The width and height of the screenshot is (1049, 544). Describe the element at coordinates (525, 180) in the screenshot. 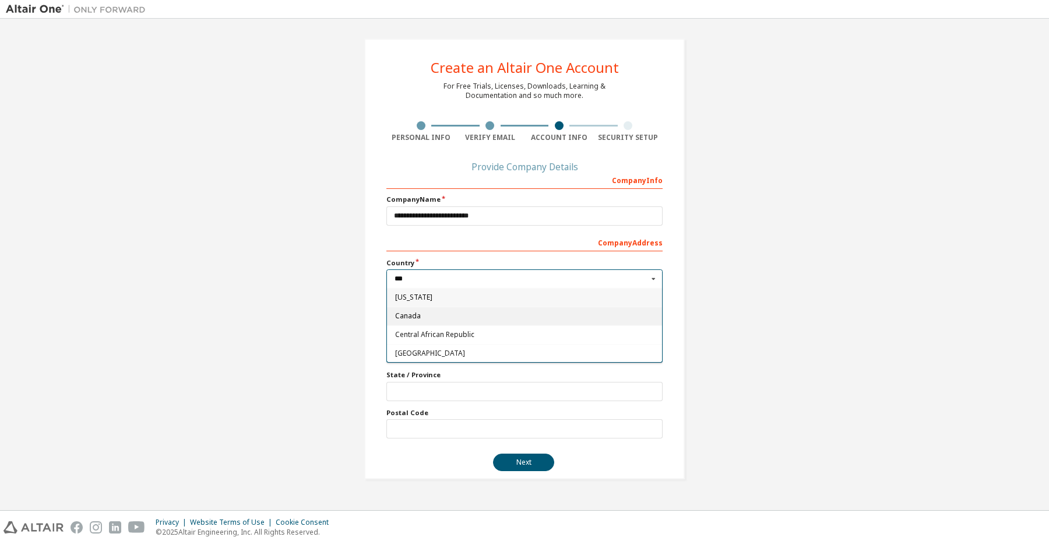

I see `div: Company Info` at that location.